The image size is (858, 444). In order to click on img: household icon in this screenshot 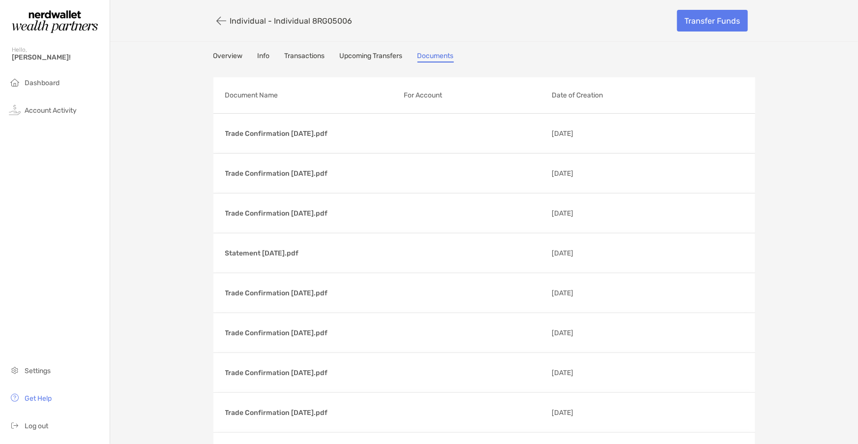, I will do `click(15, 82)`.